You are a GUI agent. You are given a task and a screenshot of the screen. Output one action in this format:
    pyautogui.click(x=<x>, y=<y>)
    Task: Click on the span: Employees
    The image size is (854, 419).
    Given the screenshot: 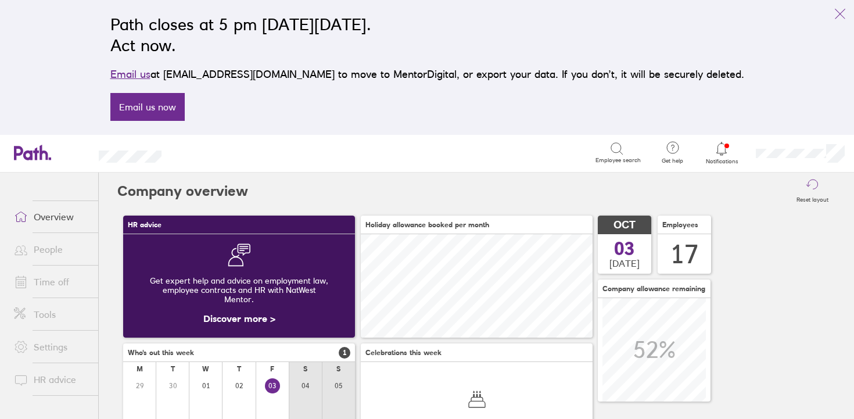 What is the action you would take?
    pyautogui.click(x=681, y=225)
    